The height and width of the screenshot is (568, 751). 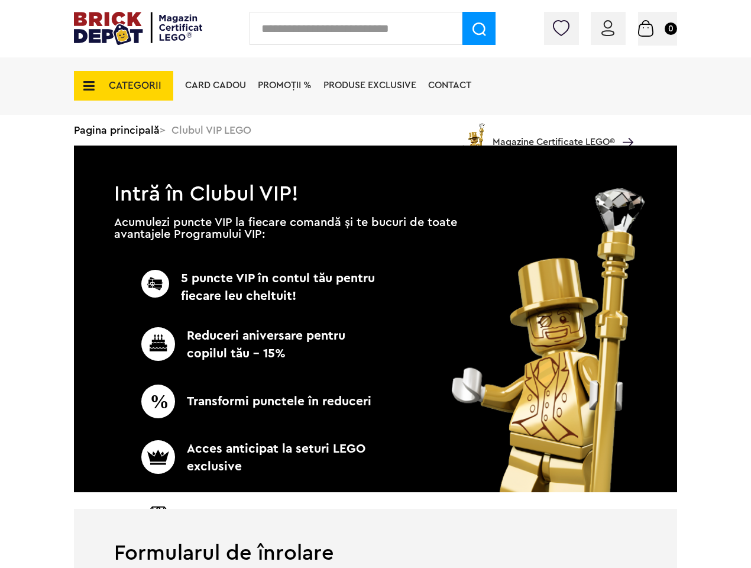 What do you see at coordinates (284, 85) in the screenshot?
I see `span: PROMOȚII %` at bounding box center [284, 85].